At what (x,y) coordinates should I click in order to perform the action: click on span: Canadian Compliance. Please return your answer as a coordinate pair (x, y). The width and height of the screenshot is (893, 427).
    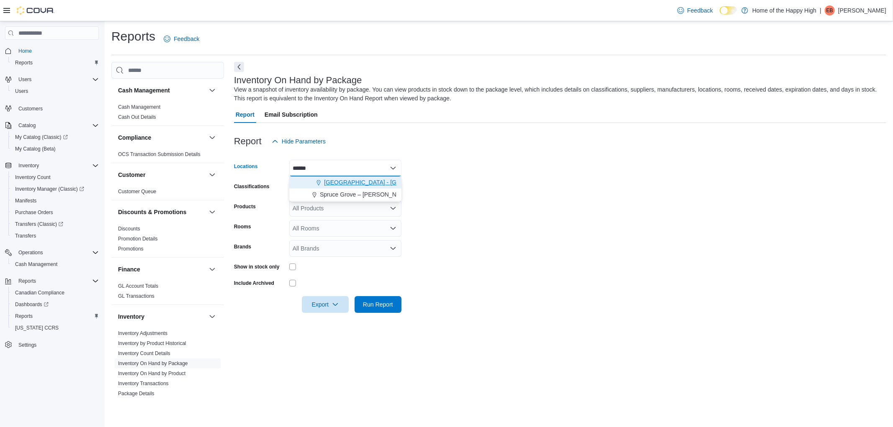
    Looking at the image, I should click on (40, 293).